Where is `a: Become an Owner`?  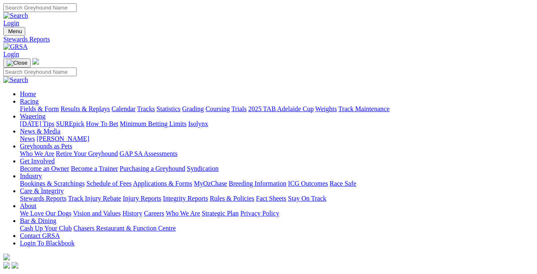 a: Become an Owner is located at coordinates (44, 168).